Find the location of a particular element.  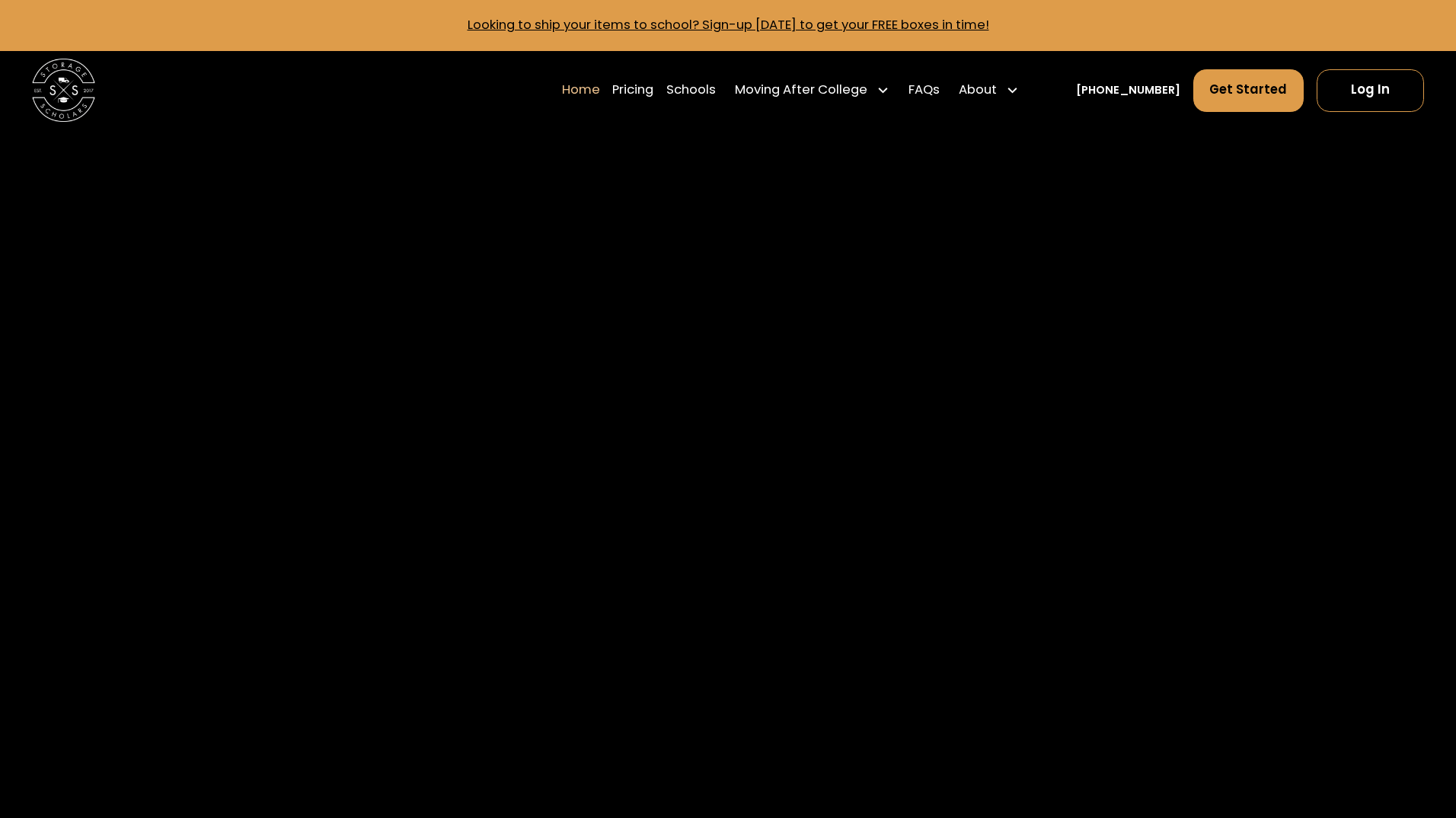

a: Log In is located at coordinates (1371, 91).